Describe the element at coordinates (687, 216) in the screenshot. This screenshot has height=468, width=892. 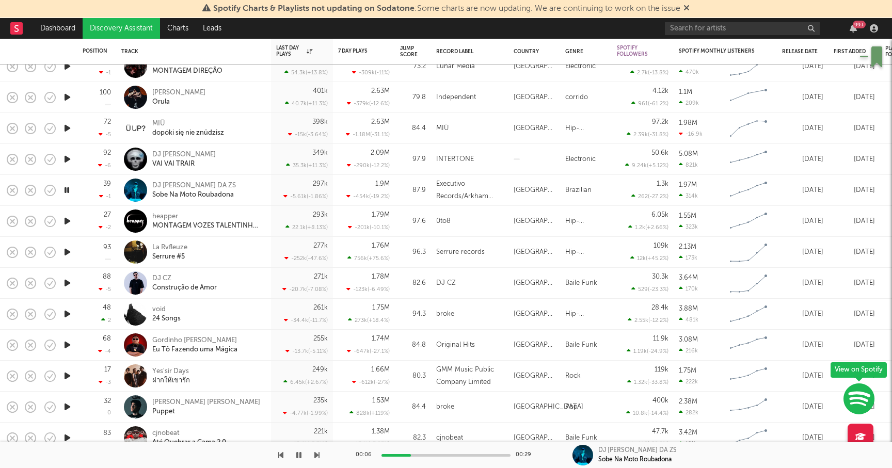
I see `div: 1.55M` at that location.